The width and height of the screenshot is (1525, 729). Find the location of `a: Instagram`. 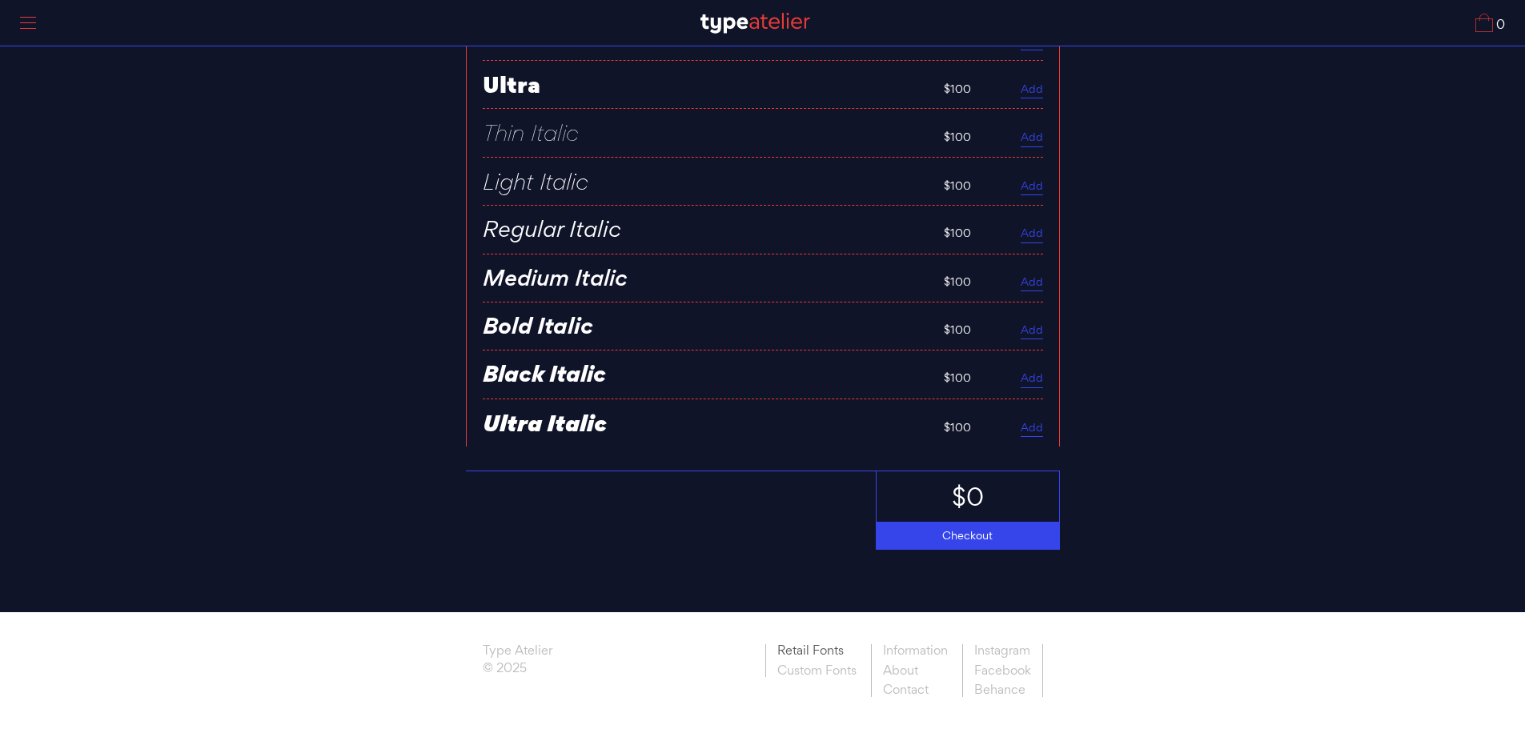

a: Instagram is located at coordinates (1002, 653).